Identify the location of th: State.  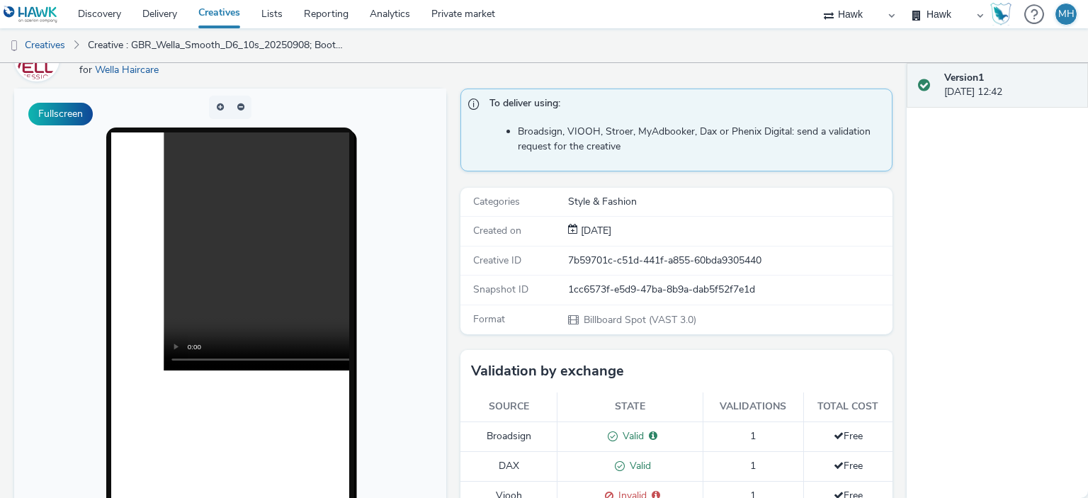
(630, 407).